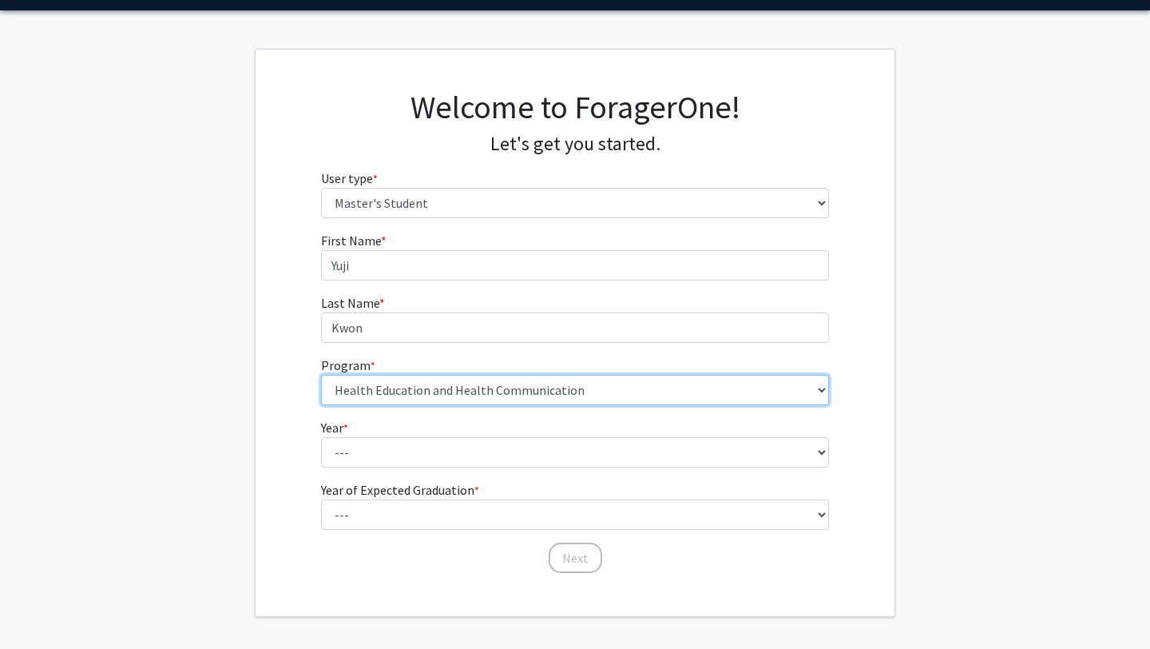 This screenshot has width=1150, height=649. What do you see at coordinates (575, 107) in the screenshot?
I see `h1: Welcome to ForagerOne!` at bounding box center [575, 107].